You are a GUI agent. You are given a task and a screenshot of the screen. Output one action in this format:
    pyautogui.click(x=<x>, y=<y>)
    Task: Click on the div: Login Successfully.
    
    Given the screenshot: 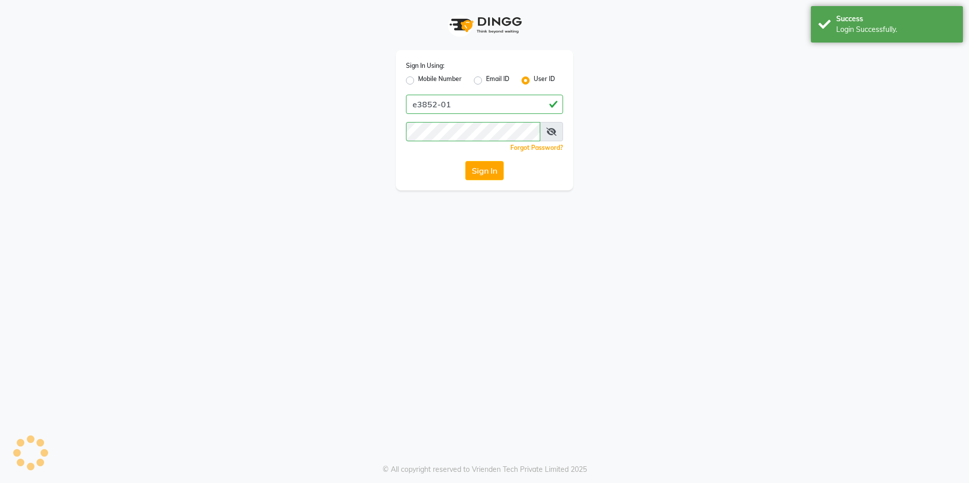 What is the action you would take?
    pyautogui.click(x=895, y=29)
    